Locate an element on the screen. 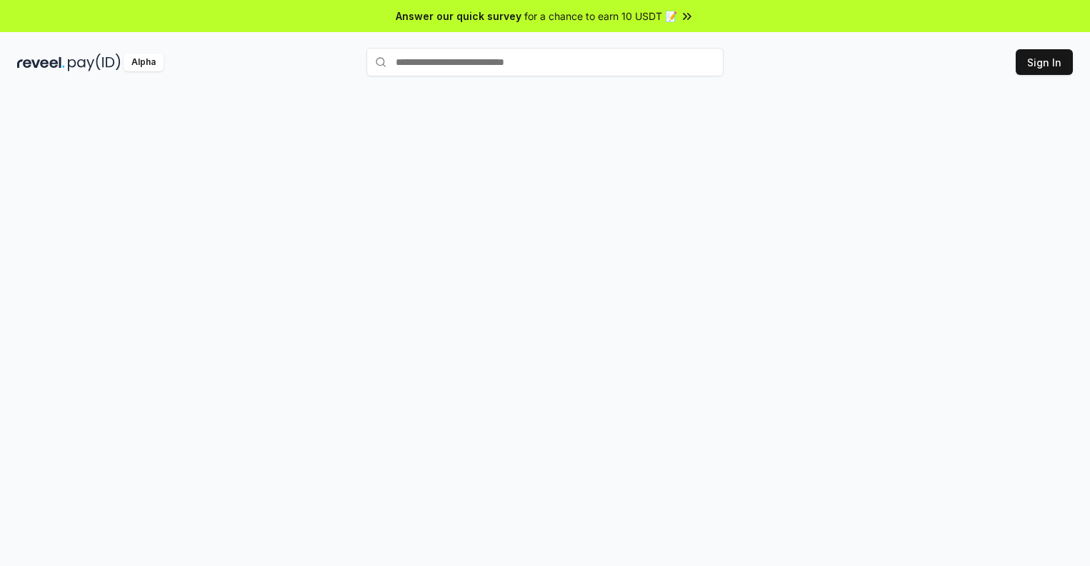  span: for a chance to earn 10 USDT 📝 is located at coordinates (601, 16).